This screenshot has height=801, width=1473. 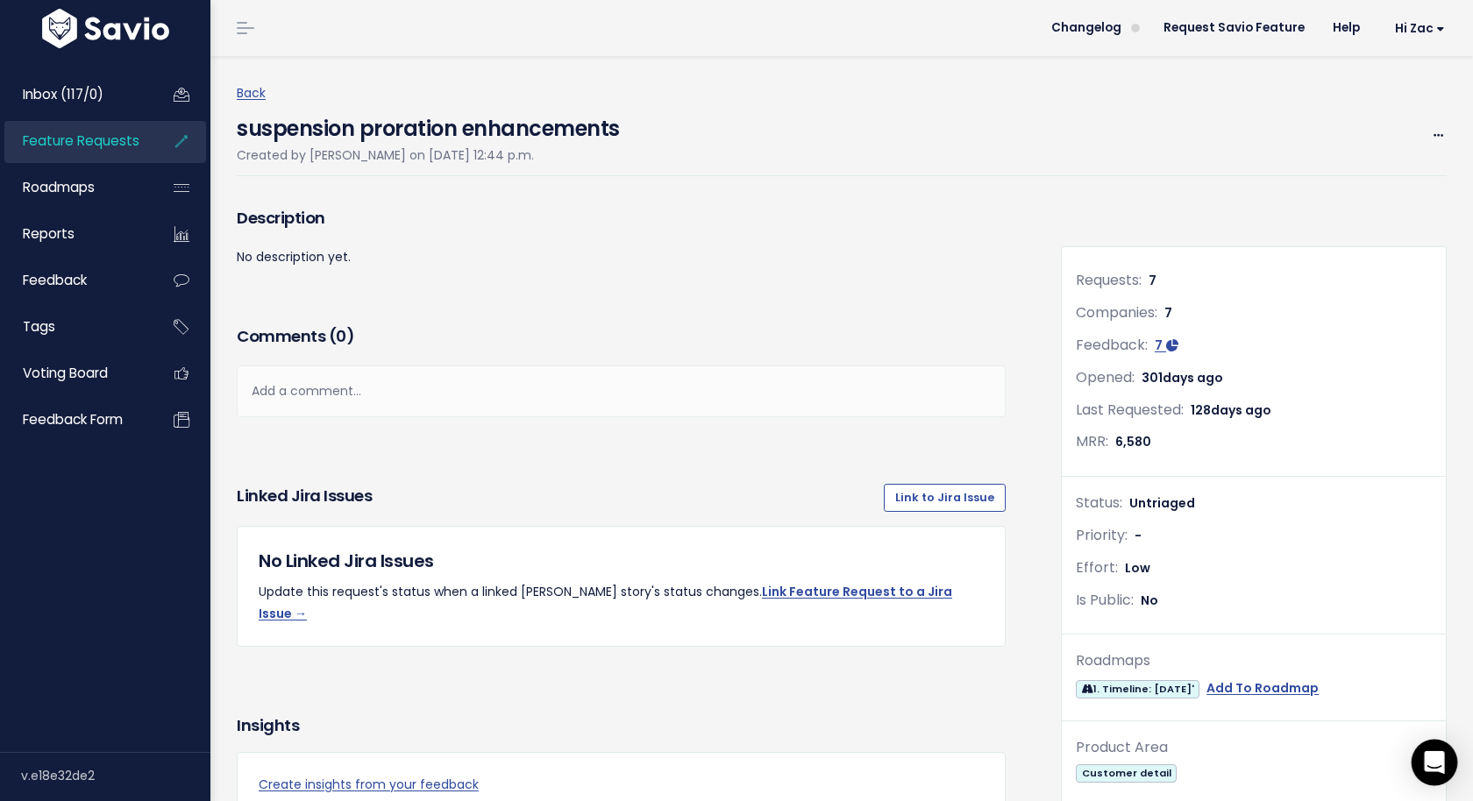 What do you see at coordinates (39, 326) in the screenshot?
I see `span: Tags` at bounding box center [39, 326].